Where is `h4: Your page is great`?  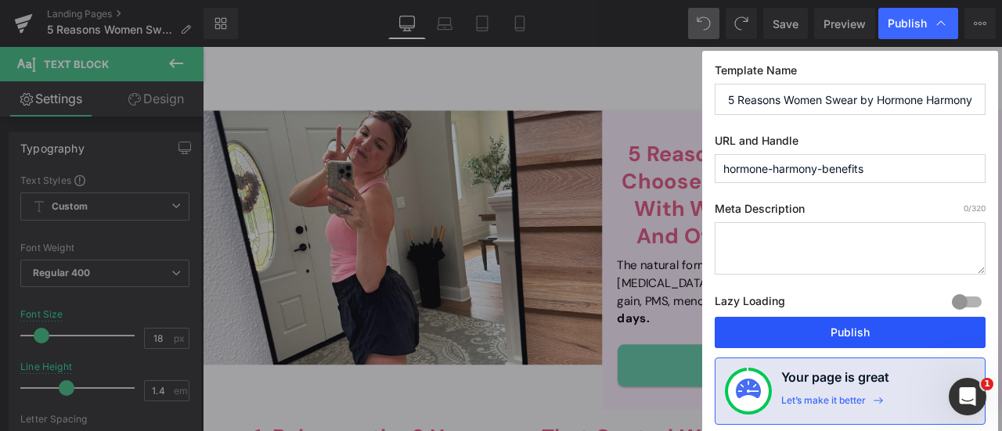
h4: Your page is great is located at coordinates (835, 381).